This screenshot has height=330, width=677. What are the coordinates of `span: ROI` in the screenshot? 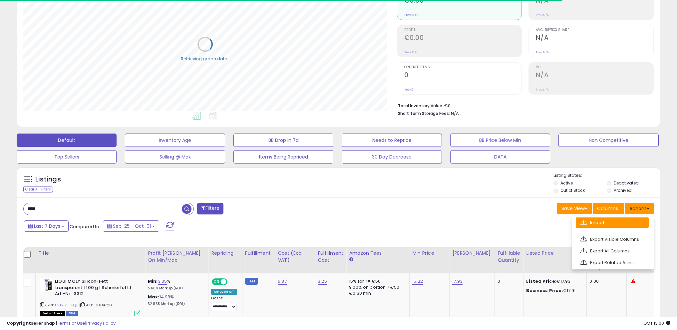 It's located at (594, 67).